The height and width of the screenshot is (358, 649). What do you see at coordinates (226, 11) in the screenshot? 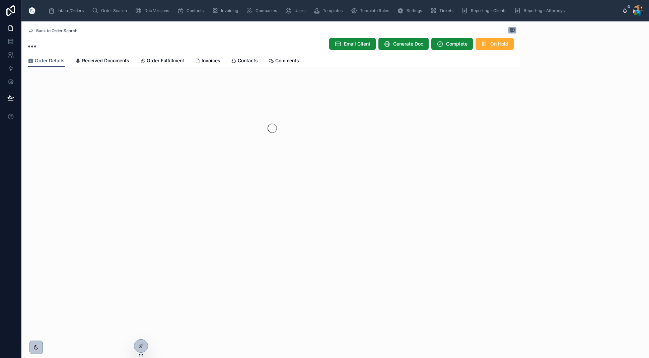
I see `a: Invoicing` at bounding box center [226, 11].